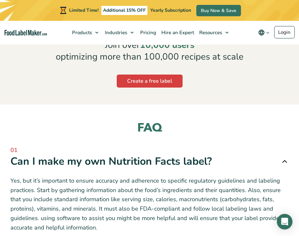 The width and height of the screenshot is (299, 236). What do you see at coordinates (85, 33) in the screenshot?
I see `a: Products` at bounding box center [85, 33].